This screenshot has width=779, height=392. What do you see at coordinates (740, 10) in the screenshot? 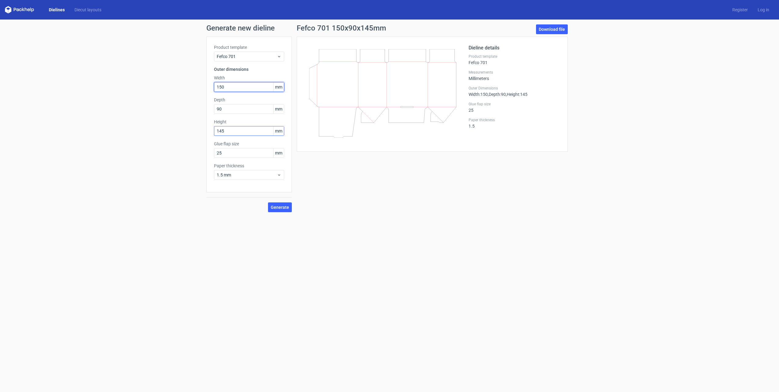
I see `a: Register` at bounding box center [740, 10].